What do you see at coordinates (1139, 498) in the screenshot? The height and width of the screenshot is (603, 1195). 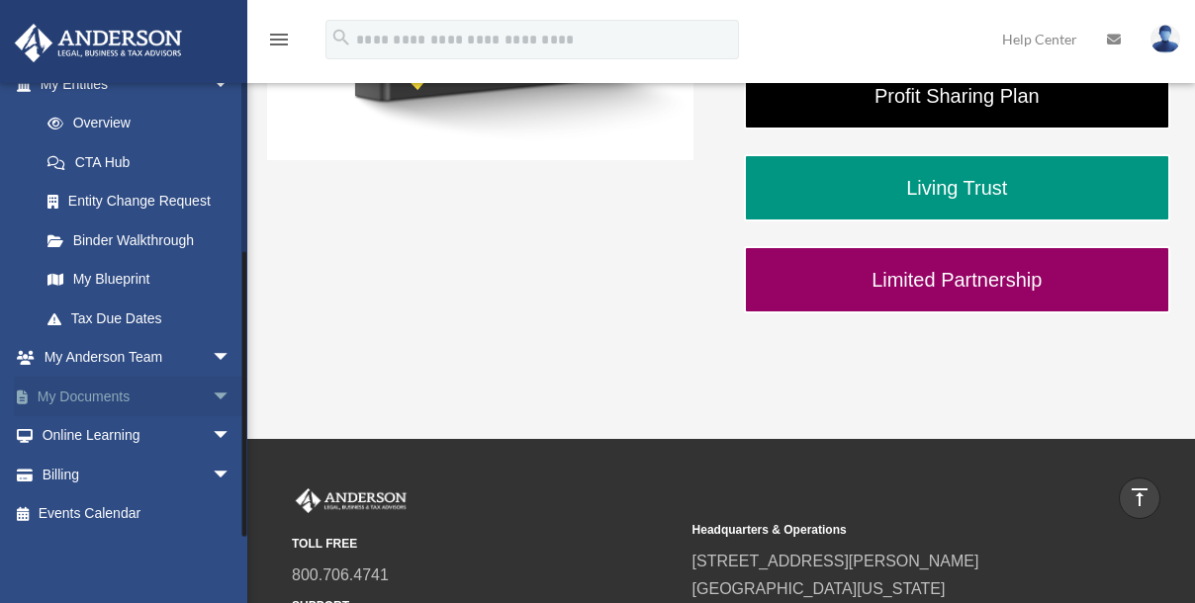 I see `a: vertical_align_top` at bounding box center [1139, 498].